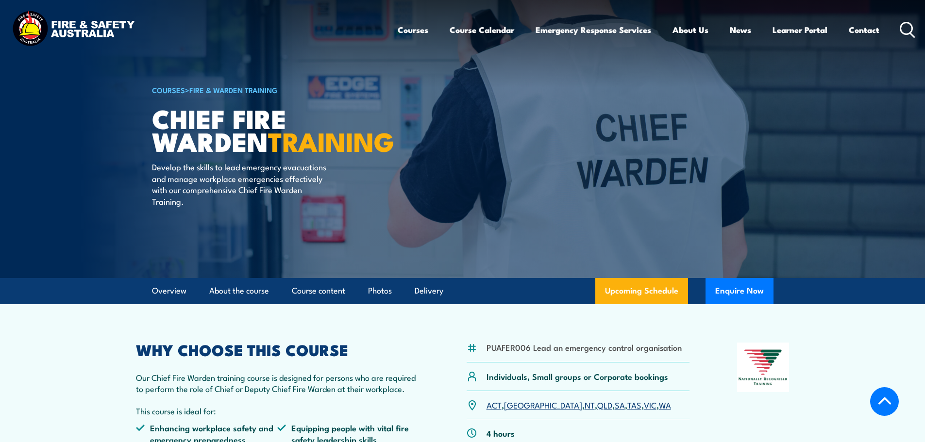 Image resolution: width=925 pixels, height=442 pixels. What do you see at coordinates (634, 405) in the screenshot?
I see `a: TAS` at bounding box center [634, 405].